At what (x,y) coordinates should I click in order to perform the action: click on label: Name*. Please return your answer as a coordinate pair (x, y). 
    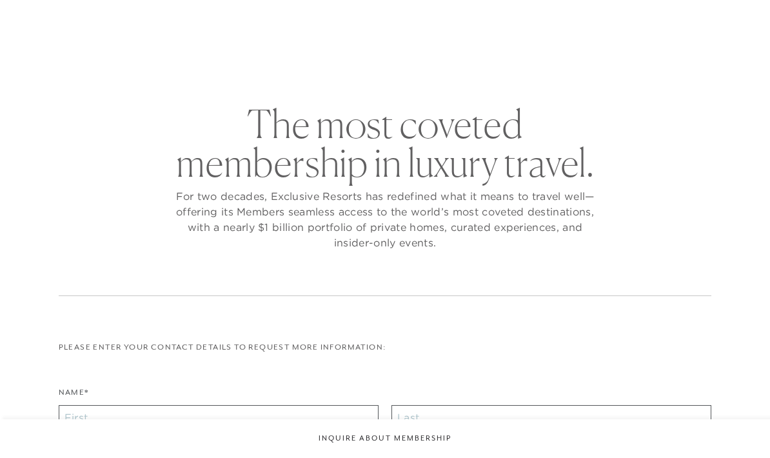
    Looking at the image, I should click on (74, 395).